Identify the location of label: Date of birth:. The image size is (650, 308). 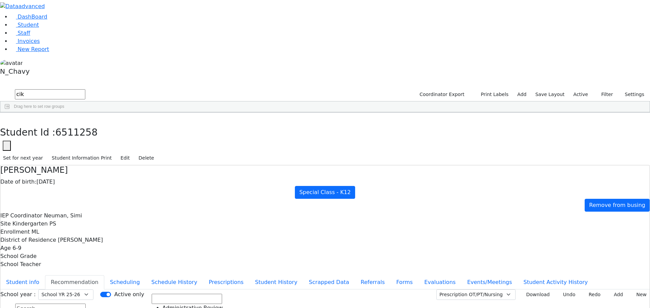
(18, 182).